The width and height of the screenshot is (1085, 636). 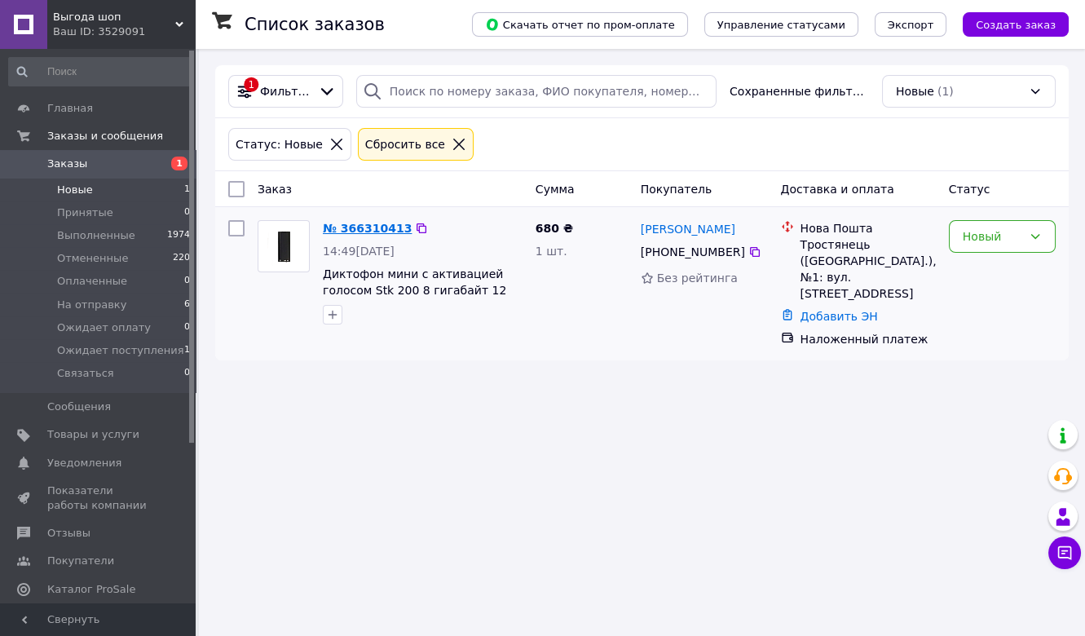 What do you see at coordinates (405, 144) in the screenshot?
I see `div: Сбросить все` at bounding box center [405, 144].